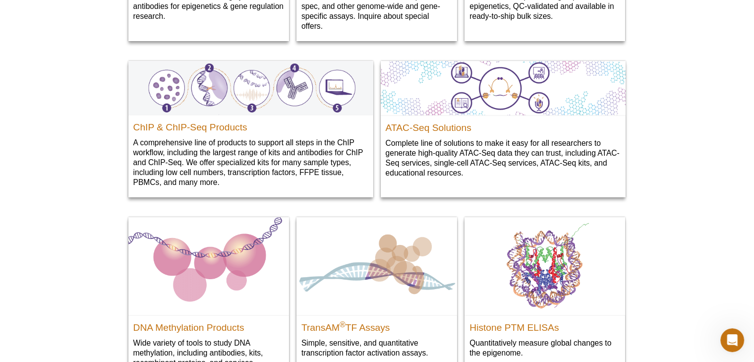 The height and width of the screenshot is (362, 754). Describe the element at coordinates (503, 125) in the screenshot. I see `h2: ATAC-Seq Solutions` at that location.